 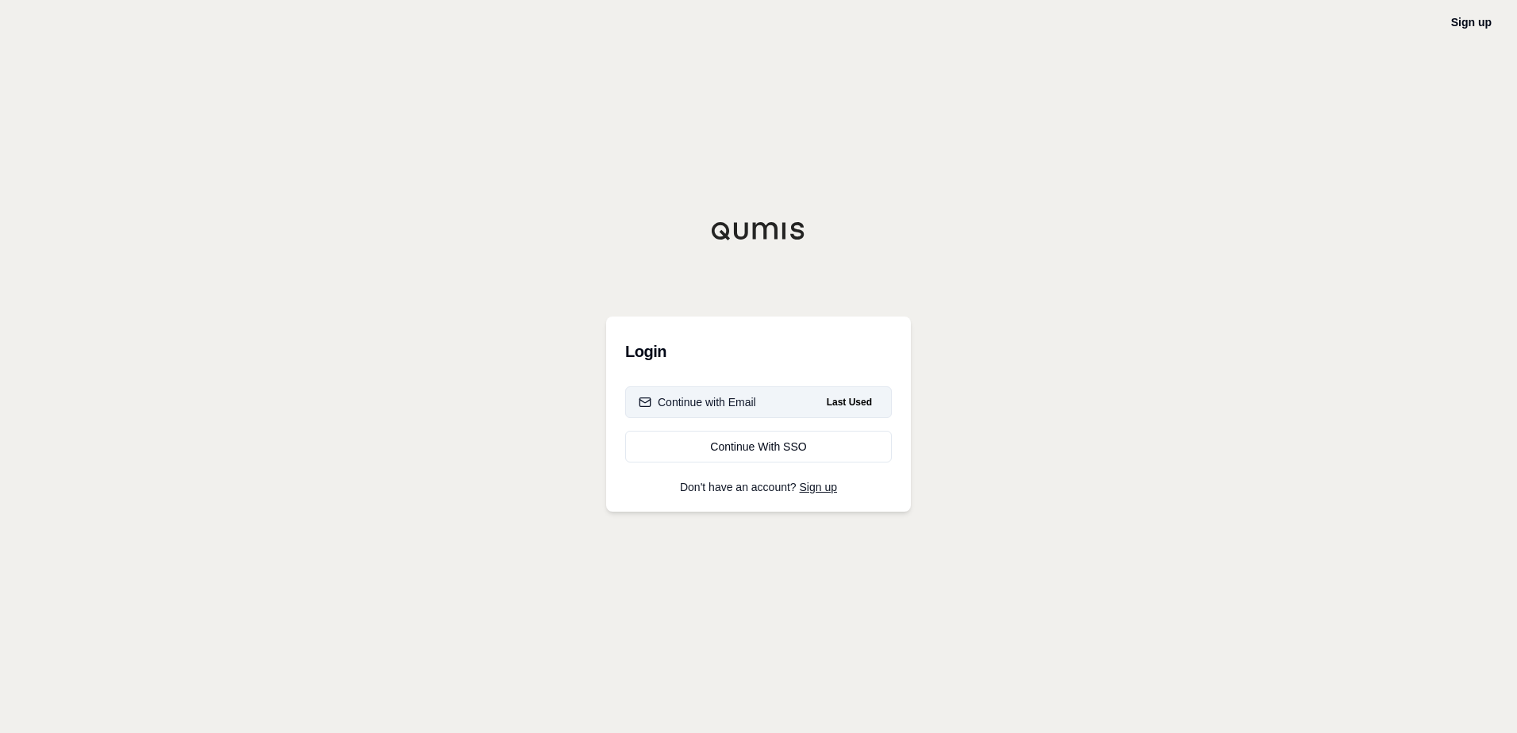 I want to click on a: Continue With SSO, so click(x=759, y=447).